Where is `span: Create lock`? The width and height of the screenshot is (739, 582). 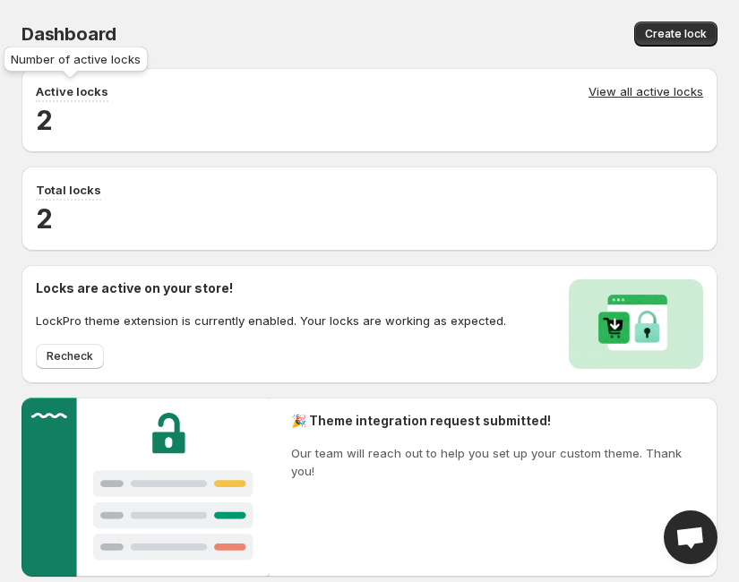
span: Create lock is located at coordinates (675, 34).